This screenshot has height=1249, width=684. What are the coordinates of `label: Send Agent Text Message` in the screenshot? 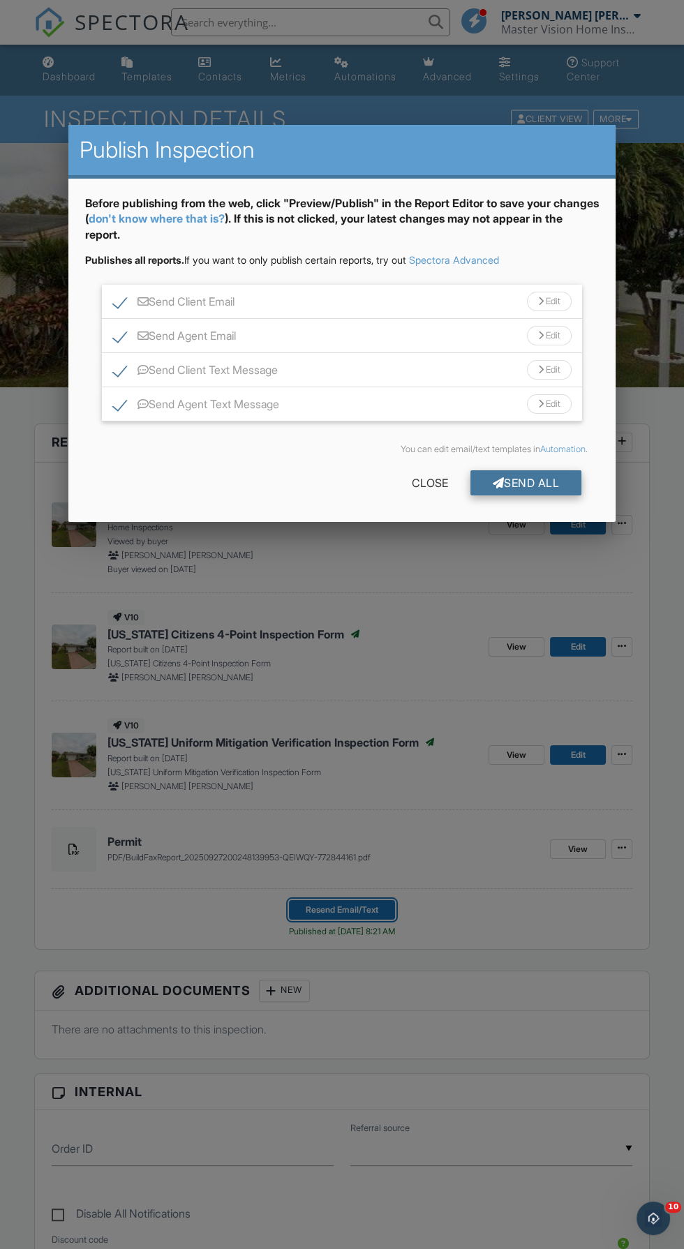 It's located at (196, 406).